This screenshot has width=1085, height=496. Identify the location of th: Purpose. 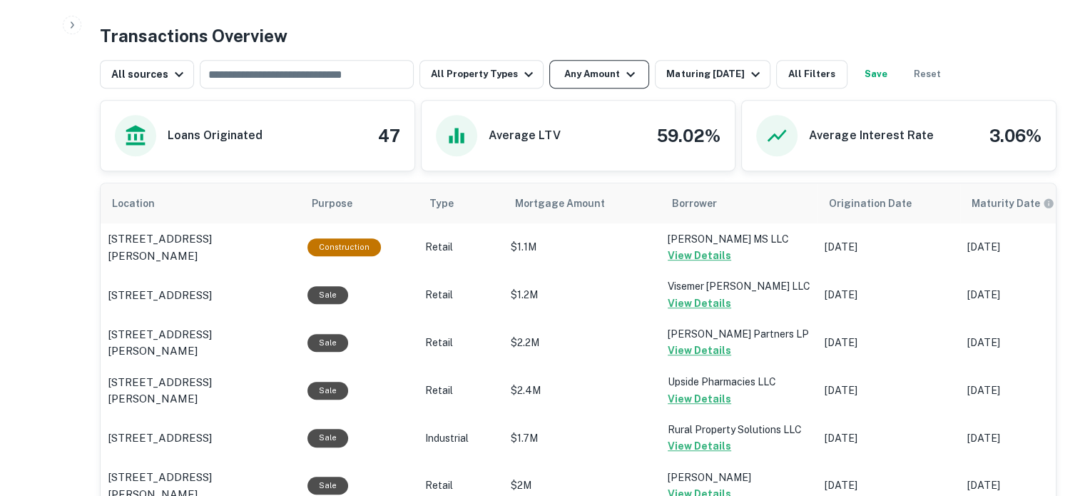
(359, 203).